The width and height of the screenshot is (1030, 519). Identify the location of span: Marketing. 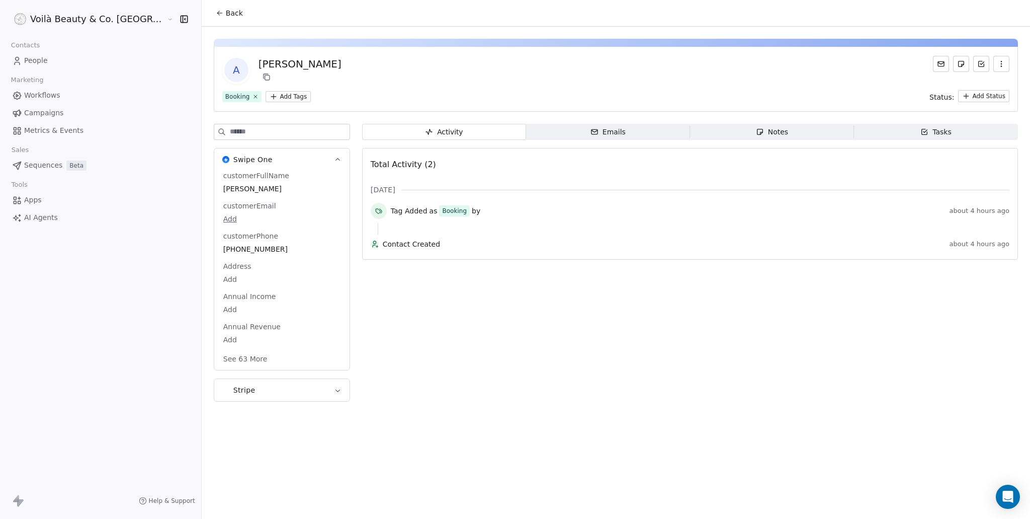
(27, 80).